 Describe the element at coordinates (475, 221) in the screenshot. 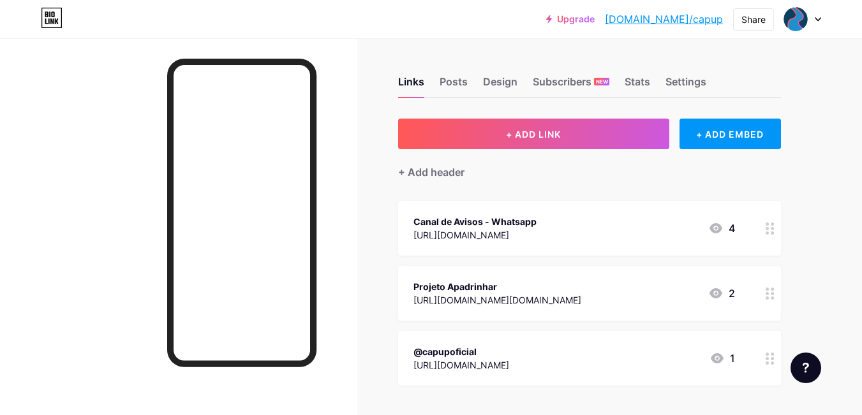

I see `div: Canal de Avisos - Whatsapp` at that location.